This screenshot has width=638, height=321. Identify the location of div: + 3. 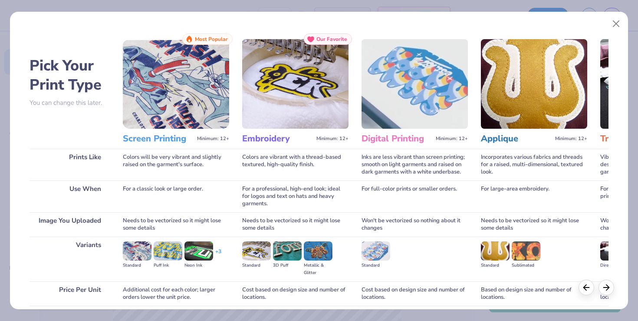
(218, 255).